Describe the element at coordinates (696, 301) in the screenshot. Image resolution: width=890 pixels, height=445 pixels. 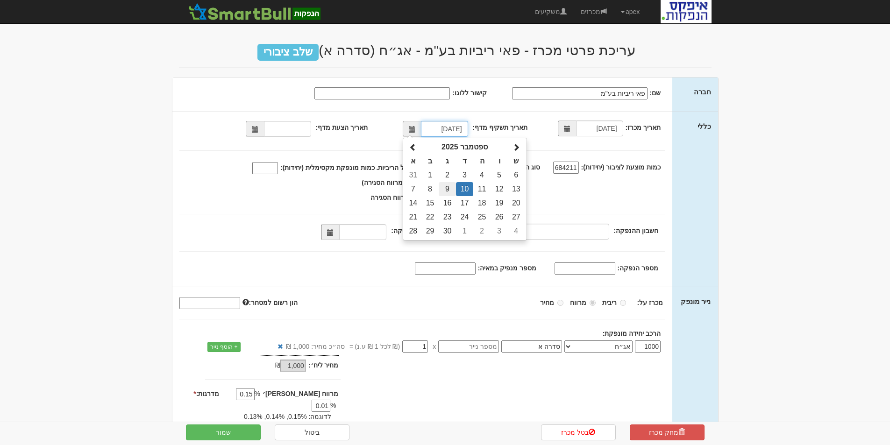
I see `label: נייר מונפק` at that location.